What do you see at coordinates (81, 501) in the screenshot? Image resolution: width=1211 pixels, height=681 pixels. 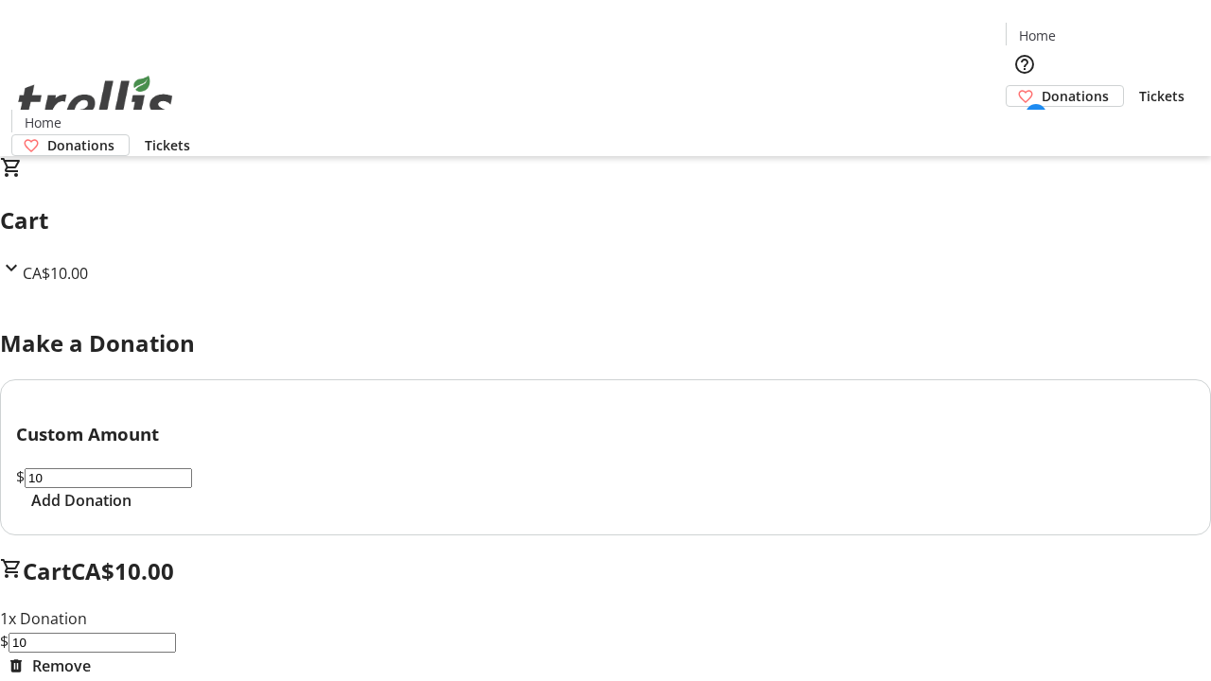 I see `span: Add Donation` at bounding box center [81, 501].